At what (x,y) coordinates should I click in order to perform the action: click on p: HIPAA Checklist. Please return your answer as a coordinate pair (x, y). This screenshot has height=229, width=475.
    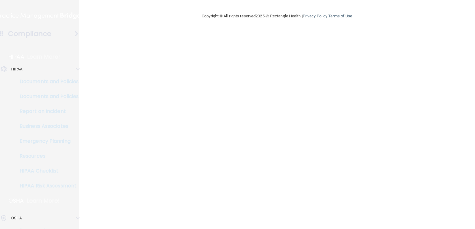
    Looking at the image, I should click on (46, 171).